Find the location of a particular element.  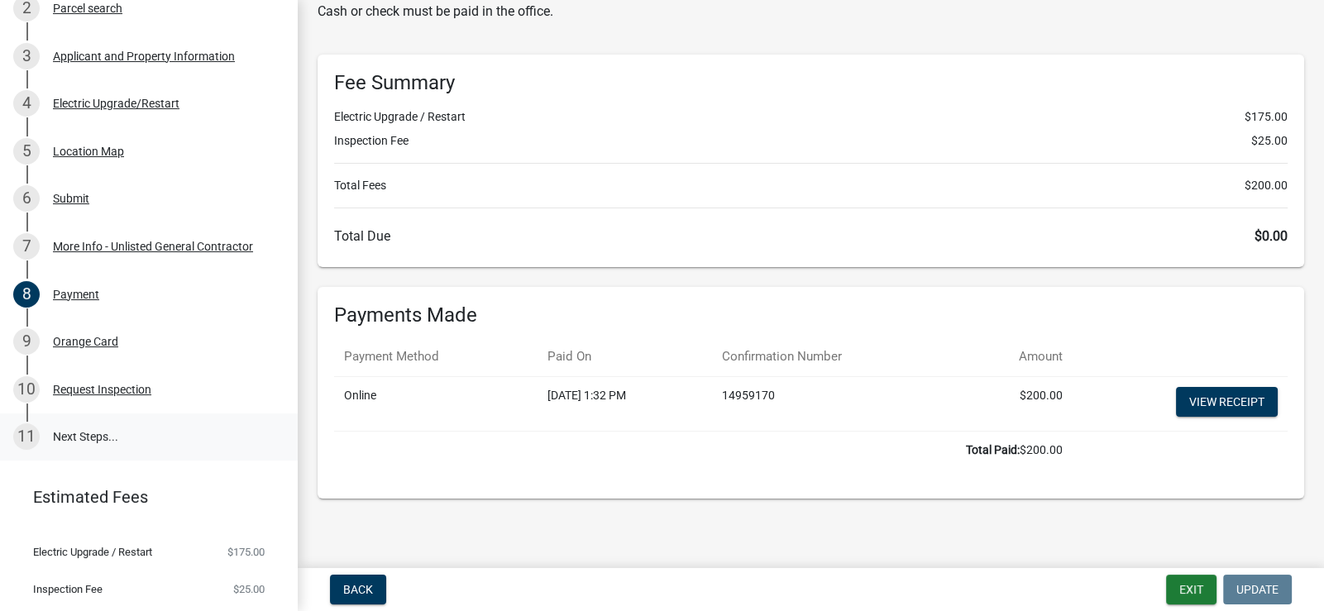

th: Amount is located at coordinates (1015, 356).